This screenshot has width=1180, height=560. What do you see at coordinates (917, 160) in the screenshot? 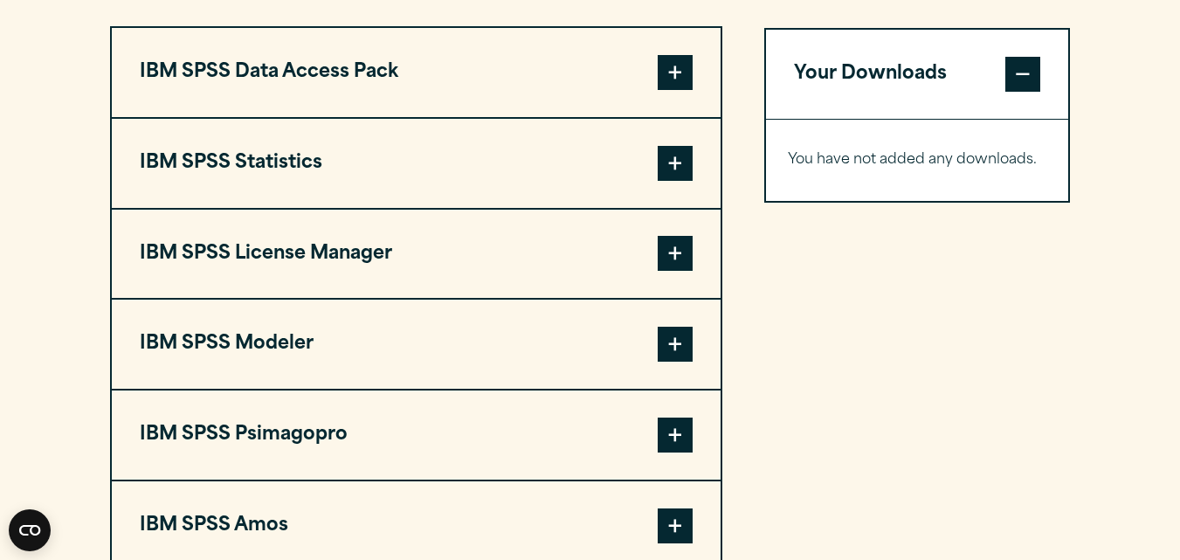
I see `p: You have not added any downloads.` at bounding box center [917, 160].